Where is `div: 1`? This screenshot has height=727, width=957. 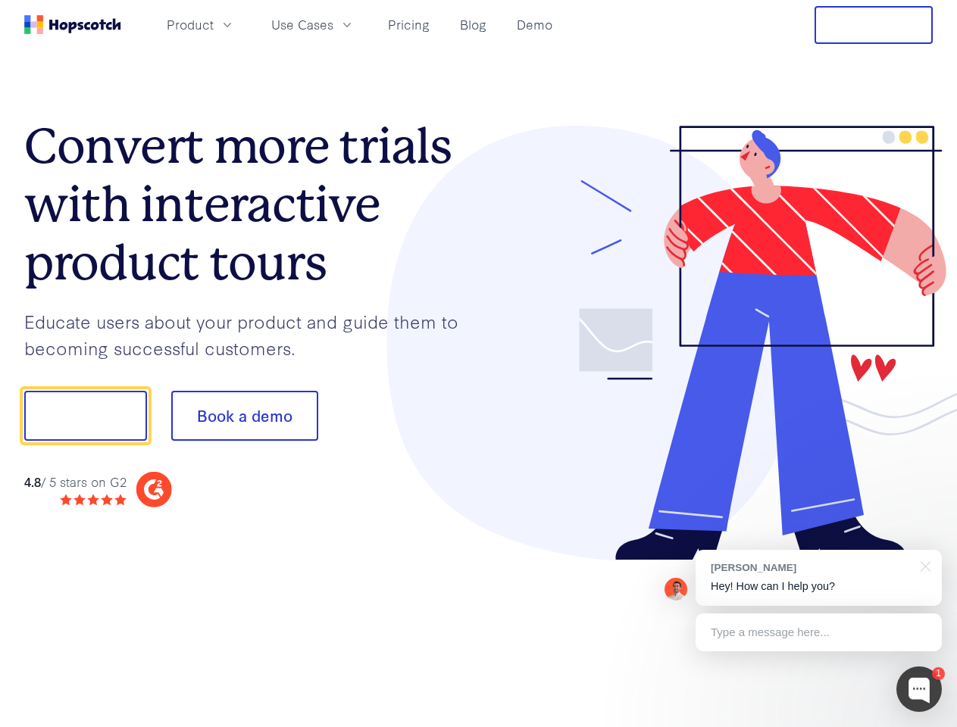
div: 1 is located at coordinates (938, 673).